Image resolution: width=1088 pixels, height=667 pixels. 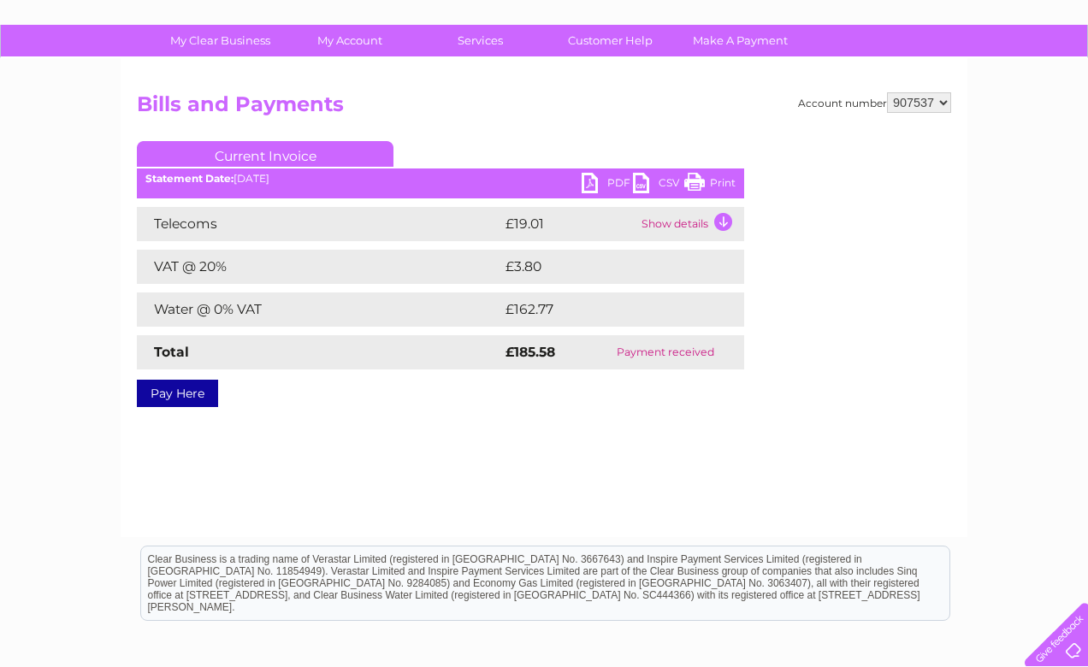 What do you see at coordinates (995, 79) in the screenshot?
I see `a: Contact` at bounding box center [995, 79].